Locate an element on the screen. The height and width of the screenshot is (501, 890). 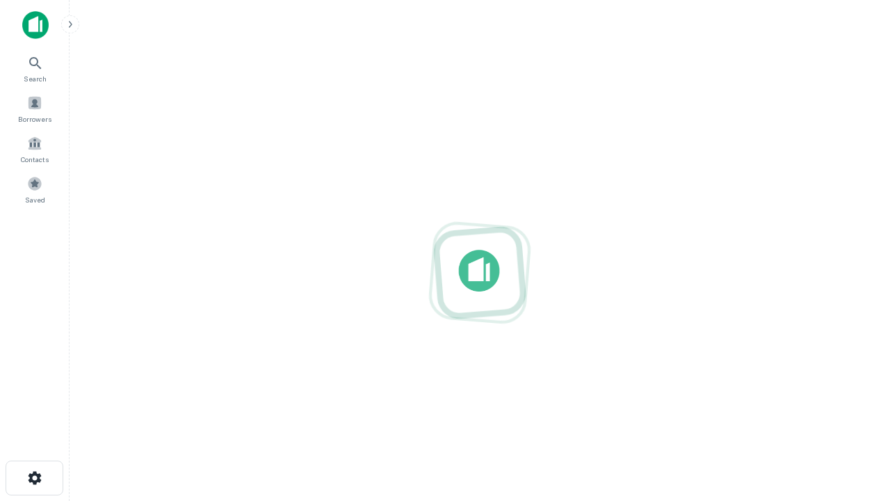
div: Chat Widget is located at coordinates (855, 423).